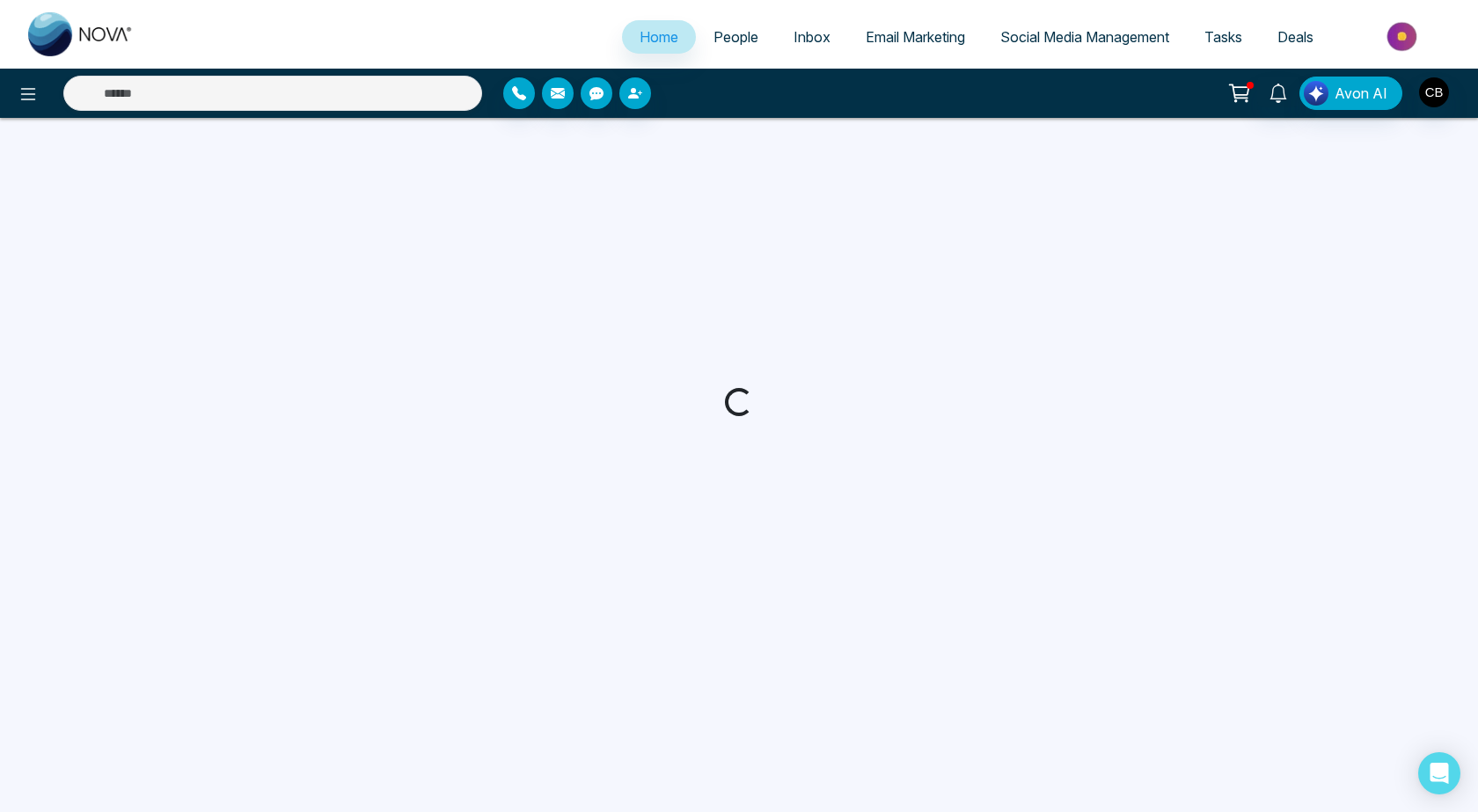 The width and height of the screenshot is (1478, 812). Describe the element at coordinates (1350, 93) in the screenshot. I see `button: Avon AI` at that location.